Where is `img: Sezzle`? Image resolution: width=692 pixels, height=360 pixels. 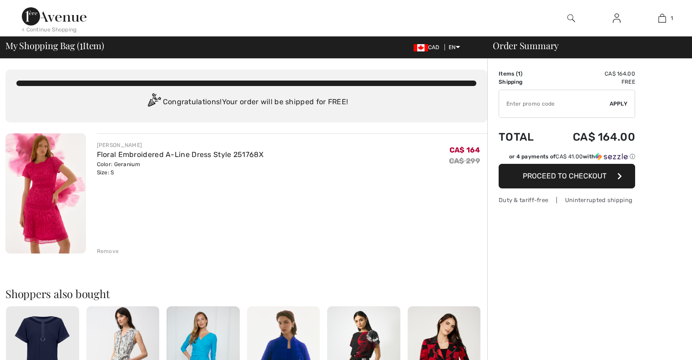 img: Sezzle is located at coordinates (612, 157).